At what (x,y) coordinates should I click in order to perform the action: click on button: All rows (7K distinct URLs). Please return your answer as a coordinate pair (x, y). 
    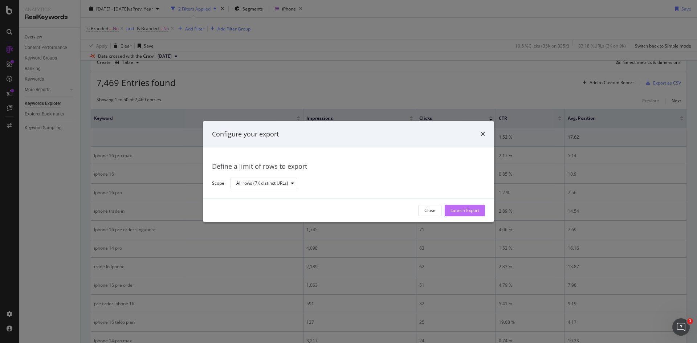
    Looking at the image, I should click on (263, 184).